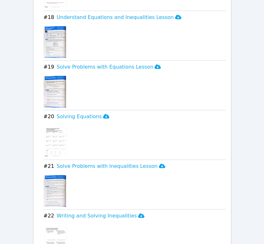 The height and width of the screenshot is (244, 264). I want to click on button: #21Solve Problems with Inequalities Lesson, so click(134, 166).